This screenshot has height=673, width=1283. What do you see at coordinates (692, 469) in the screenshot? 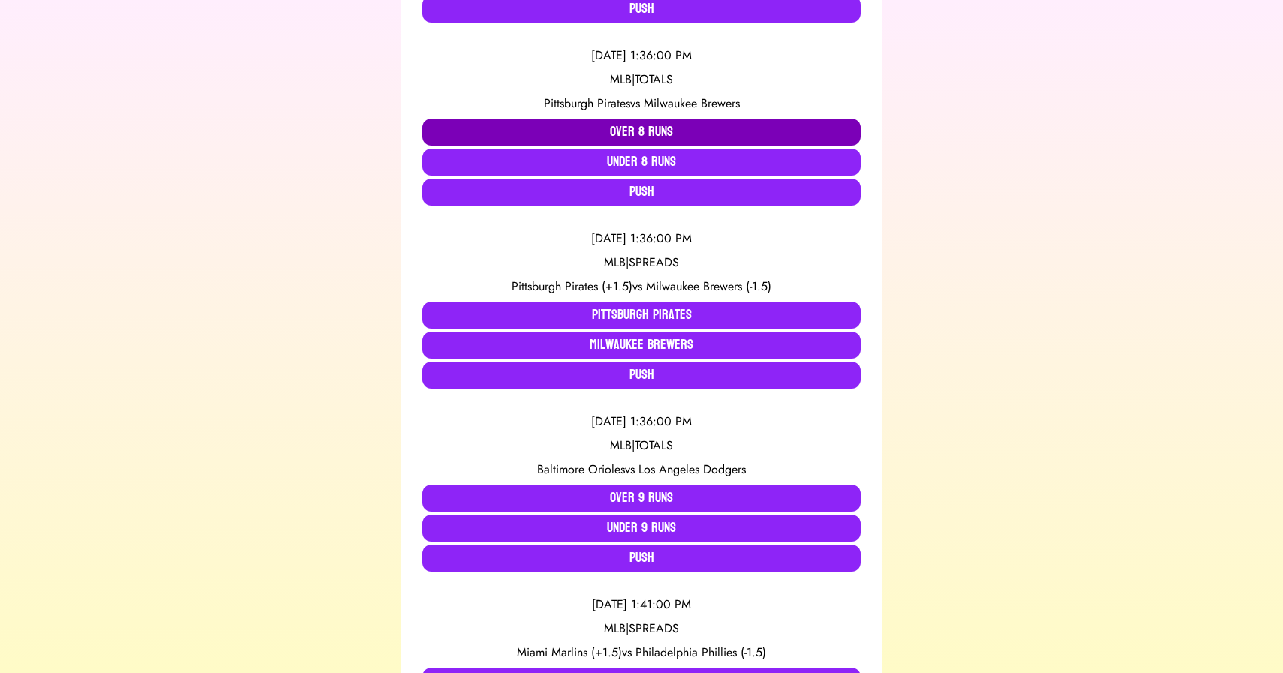
I see `span: Los Angeles Dodgers` at bounding box center [692, 469].